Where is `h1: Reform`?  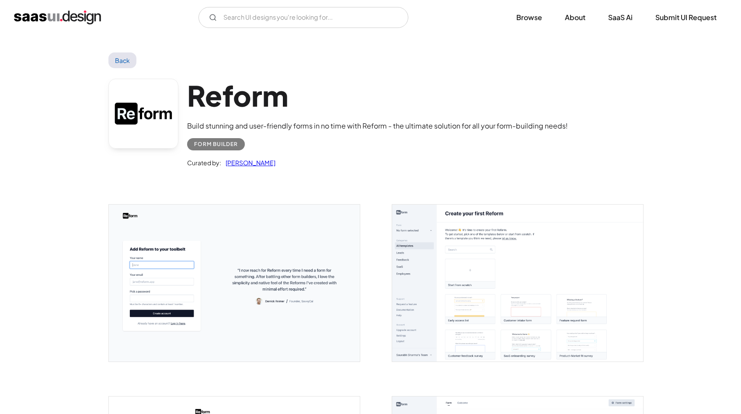
h1: Reform is located at coordinates (377, 95).